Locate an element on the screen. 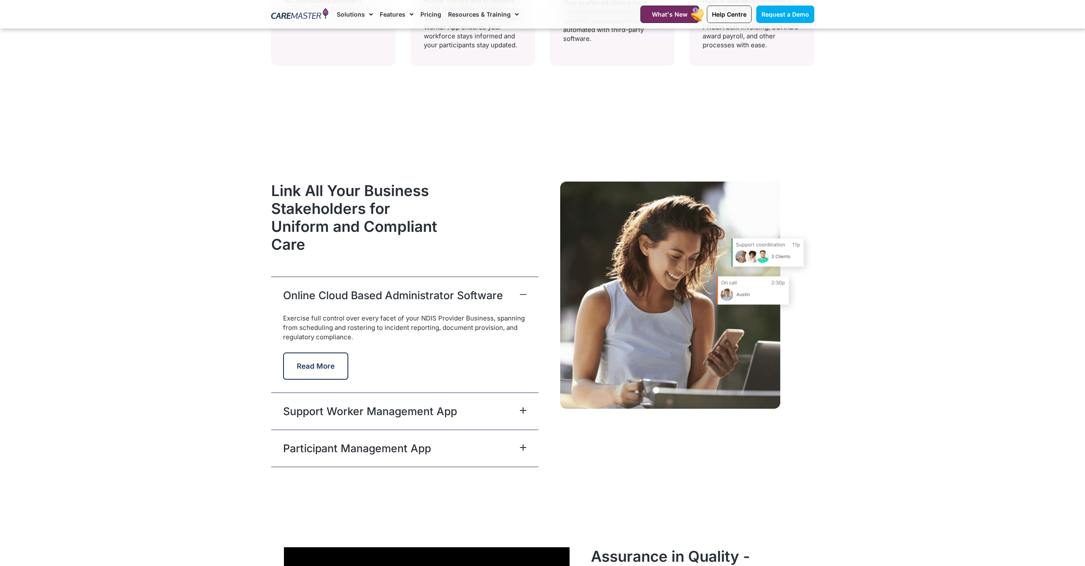 Image resolution: width=1085 pixels, height=566 pixels. img: CareMaster Logo is located at coordinates (300, 14).